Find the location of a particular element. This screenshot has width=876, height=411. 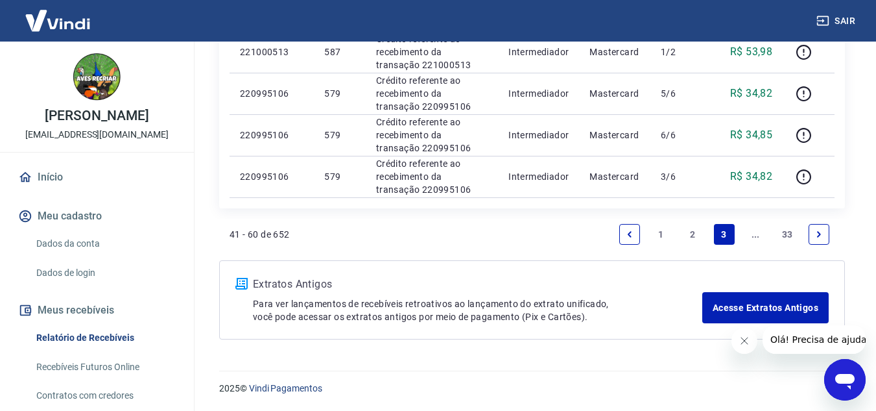

a: Previous page is located at coordinates (630, 234).